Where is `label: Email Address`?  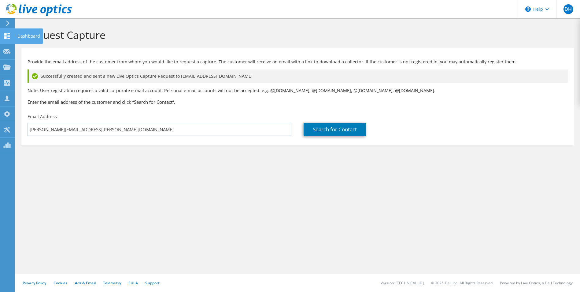
label: Email Address is located at coordinates (42, 117).